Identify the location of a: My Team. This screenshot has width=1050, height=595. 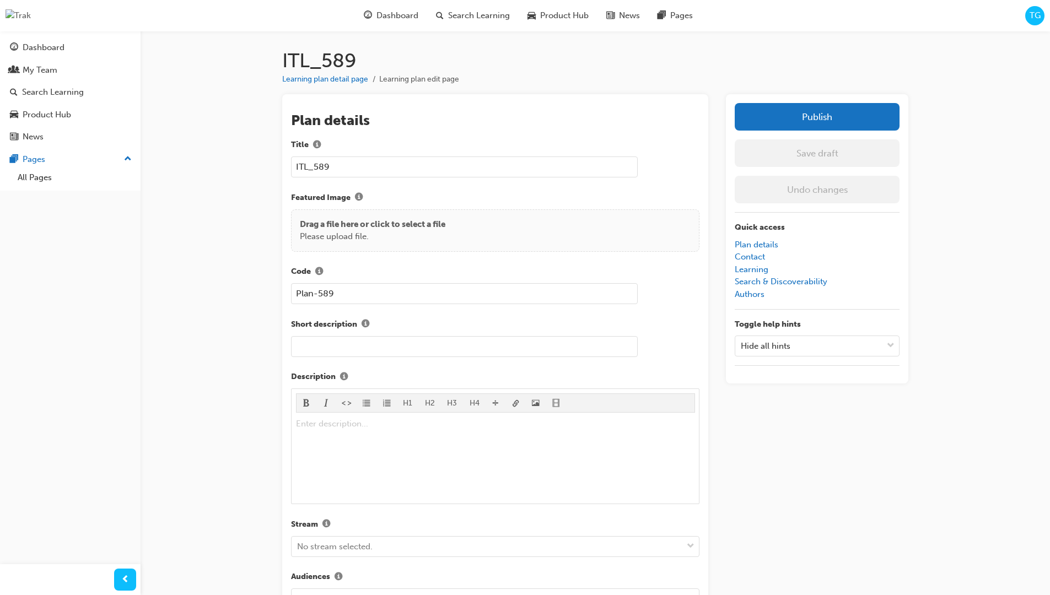
(70, 70).